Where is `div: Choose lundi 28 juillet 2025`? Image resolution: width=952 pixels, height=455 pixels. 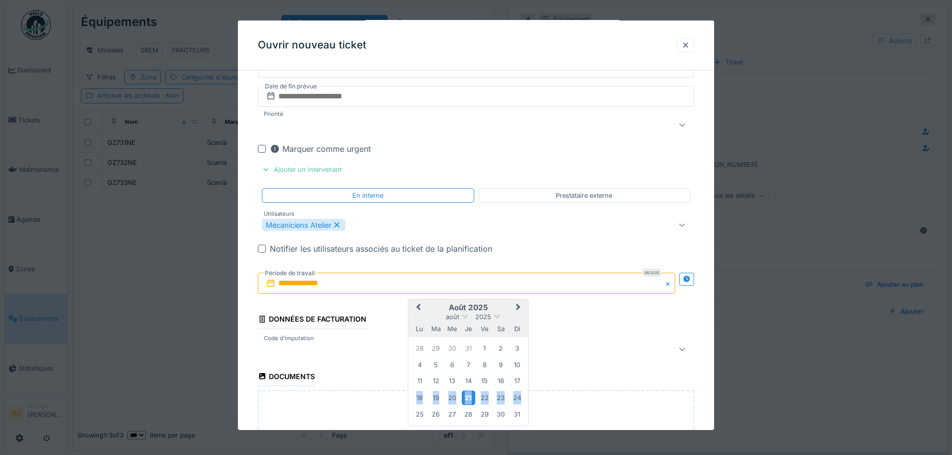 div: Choose lundi 28 juillet 2025 is located at coordinates (419, 348).